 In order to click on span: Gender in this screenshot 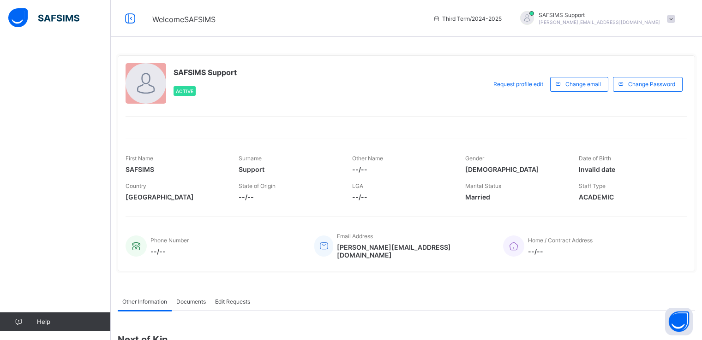, I will do `click(474, 158)`.